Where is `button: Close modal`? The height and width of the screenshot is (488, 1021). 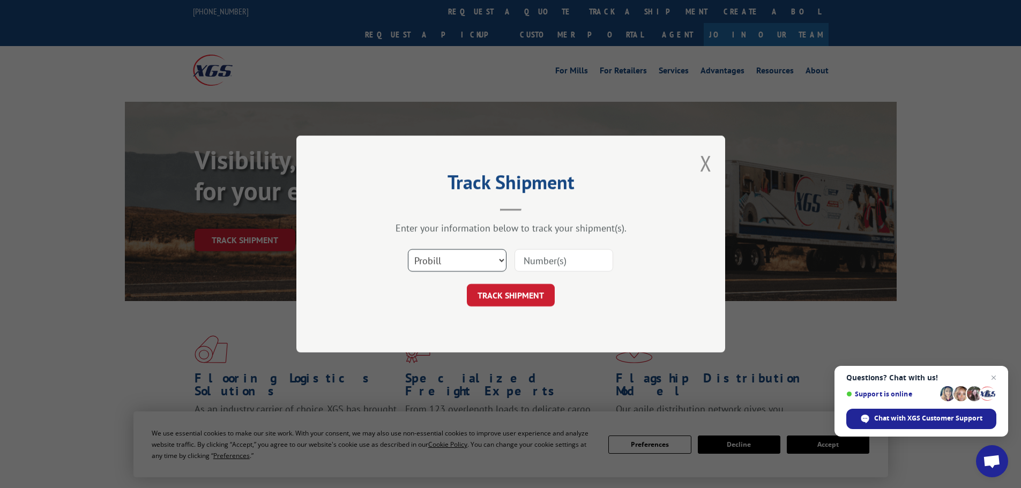
button: Close modal is located at coordinates (706, 163).